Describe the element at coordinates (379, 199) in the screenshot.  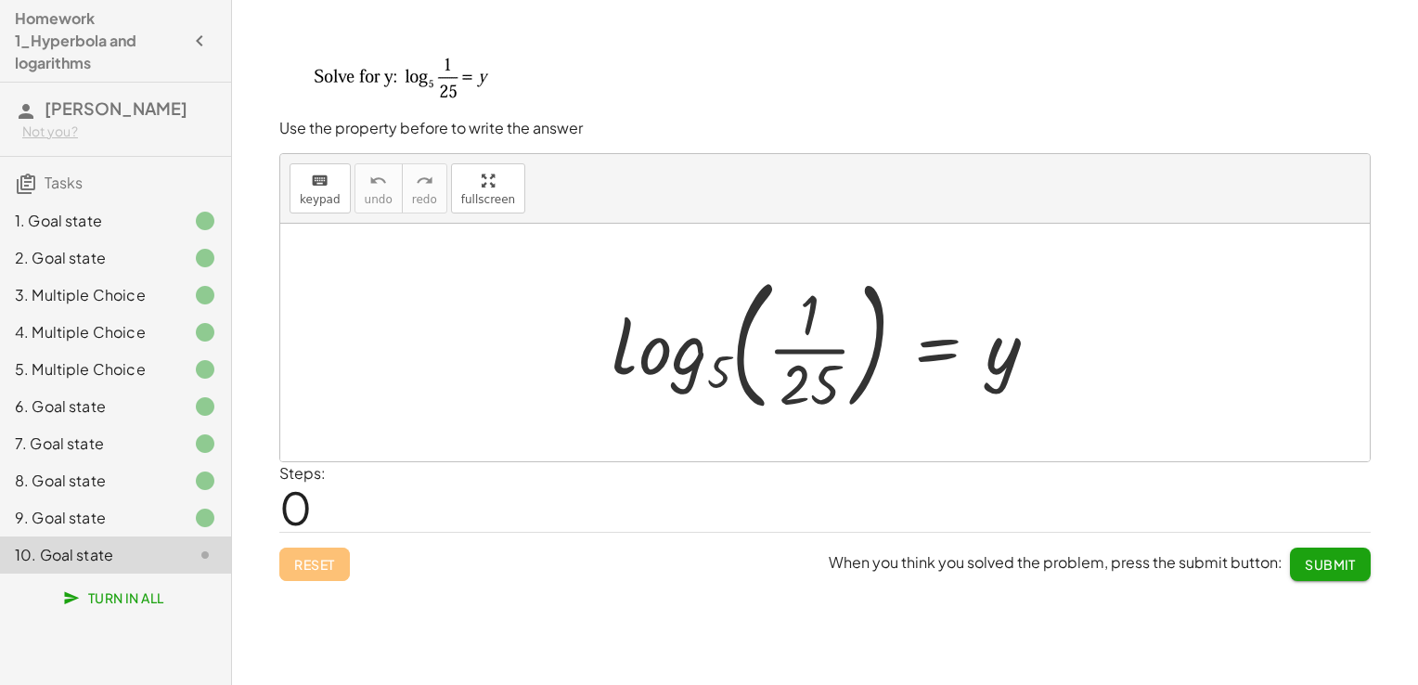
I see `span: undo` at that location.